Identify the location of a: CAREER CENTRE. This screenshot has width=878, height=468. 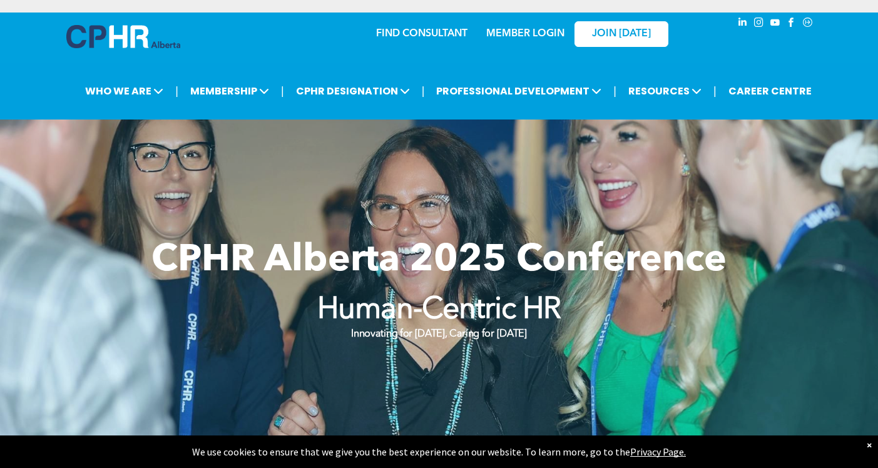
(769, 91).